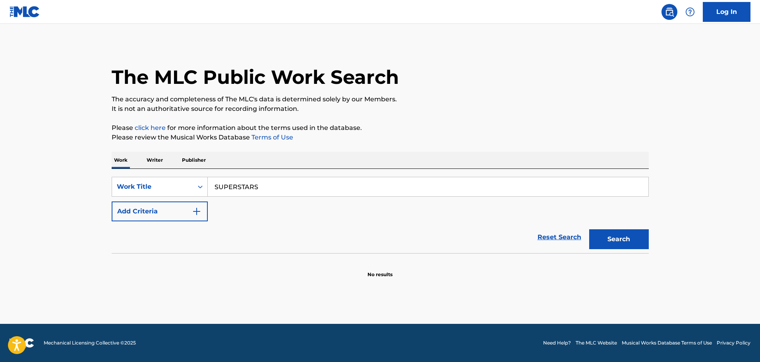 This screenshot has height=362, width=760. I want to click on p: Work, so click(121, 160).